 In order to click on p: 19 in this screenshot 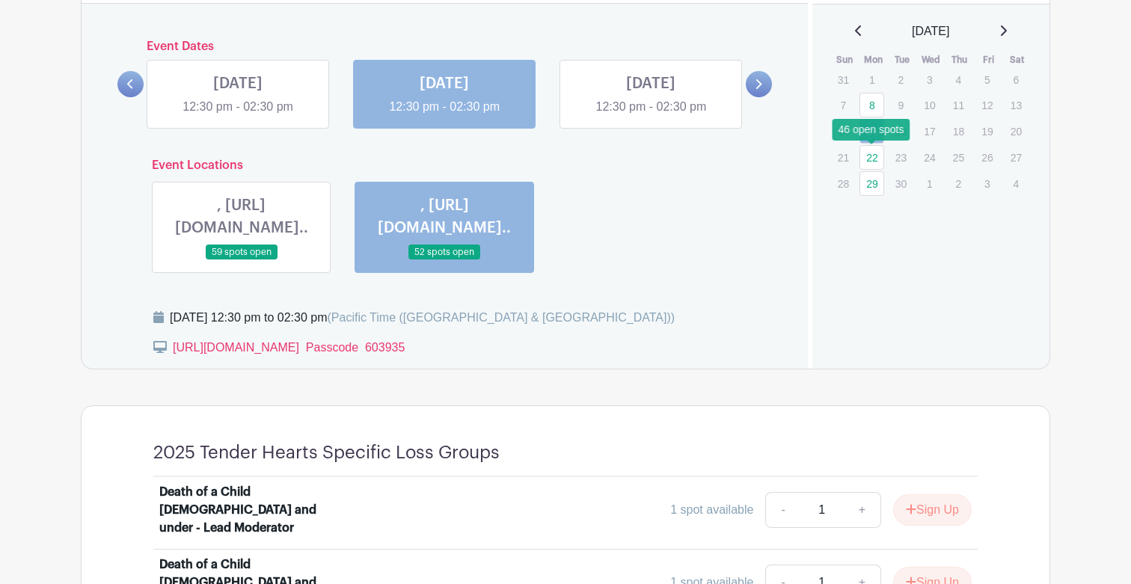, I will do `click(986, 131)`.